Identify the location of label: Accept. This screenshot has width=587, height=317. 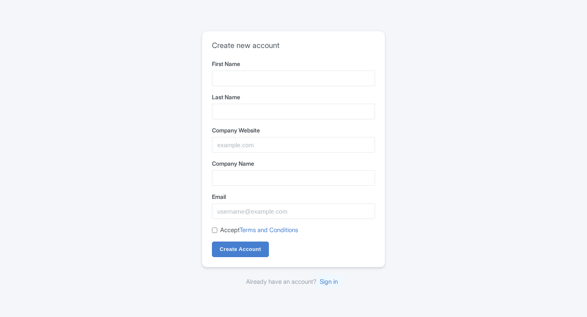
(259, 230).